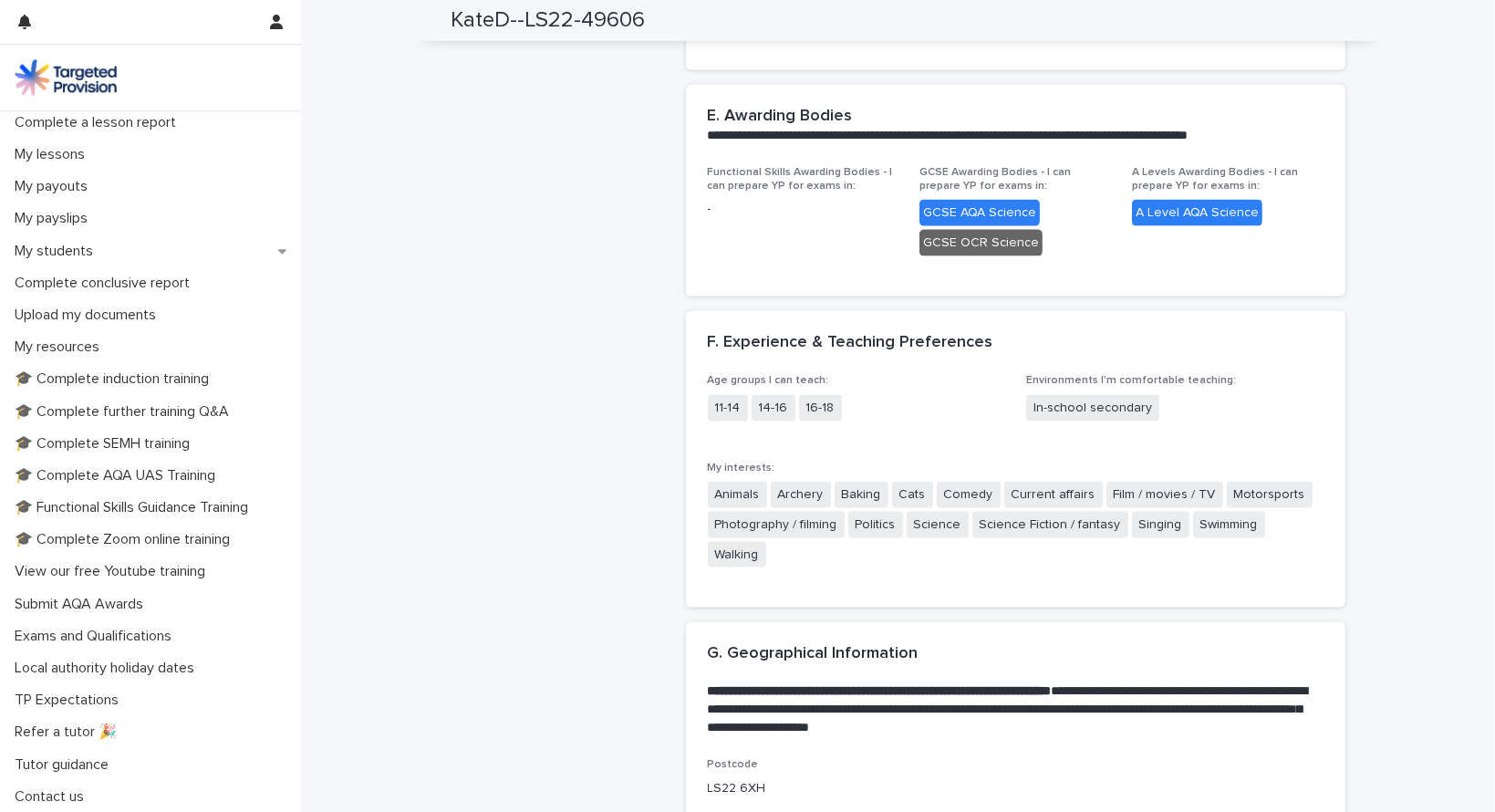  What do you see at coordinates (135, 508) in the screenshot?
I see `p: 🎓 Functional Skills Guidance Training` at bounding box center [135, 508].